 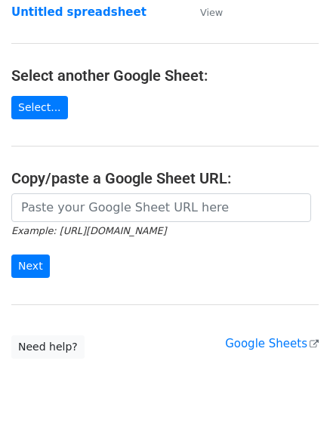 I want to click on h4: Select another Google Sheet:, so click(x=165, y=76).